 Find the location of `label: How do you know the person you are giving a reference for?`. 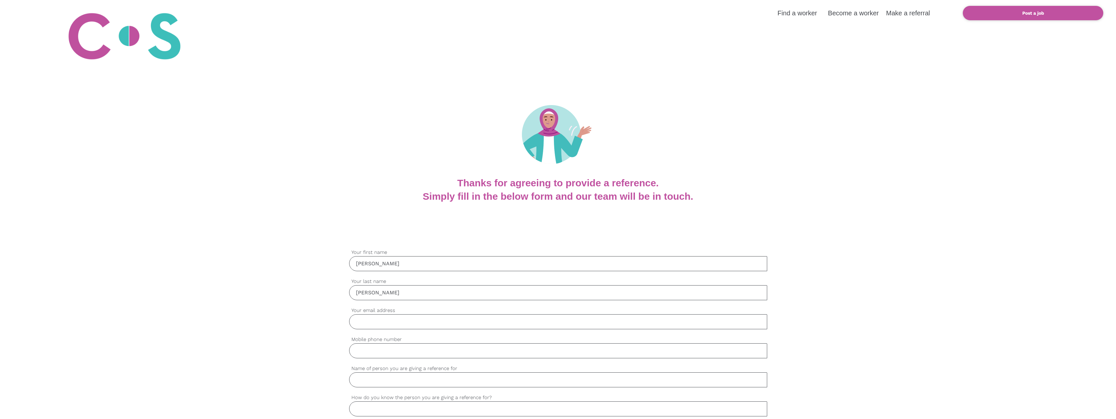

label: How do you know the person you are giving a reference for? is located at coordinates (558, 398).